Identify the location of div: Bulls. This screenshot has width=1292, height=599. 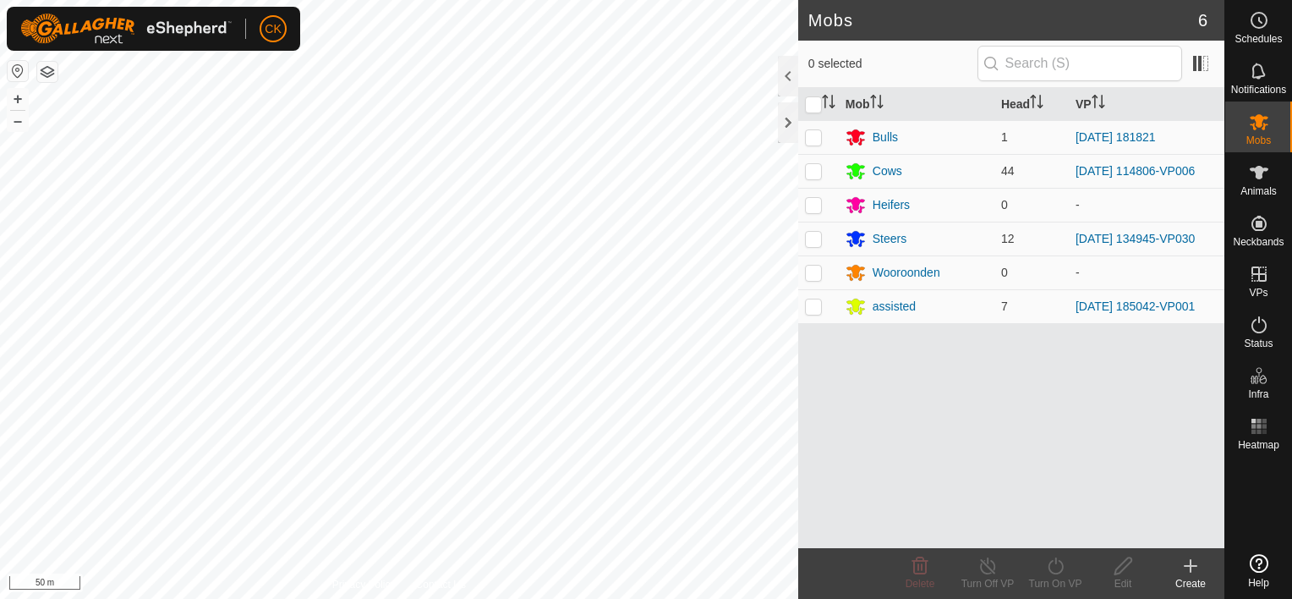
(885, 137).